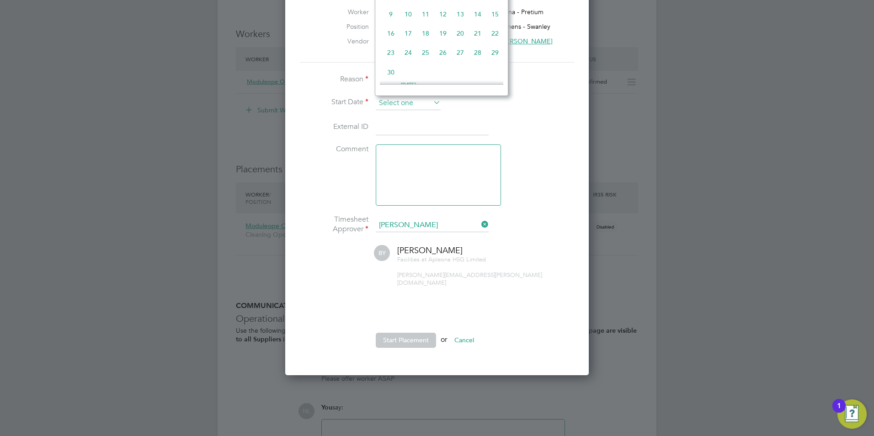  I want to click on button: Cancel, so click(464, 340).